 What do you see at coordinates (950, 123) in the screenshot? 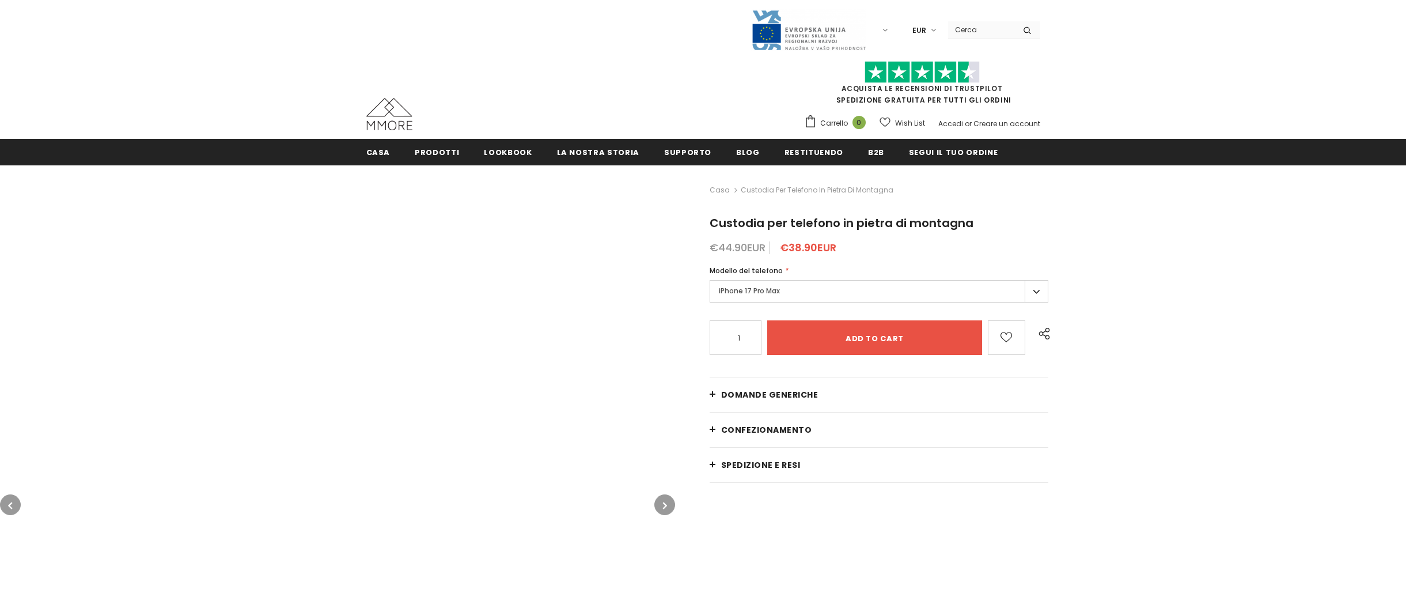
I see `a: Accedi` at bounding box center [950, 123].